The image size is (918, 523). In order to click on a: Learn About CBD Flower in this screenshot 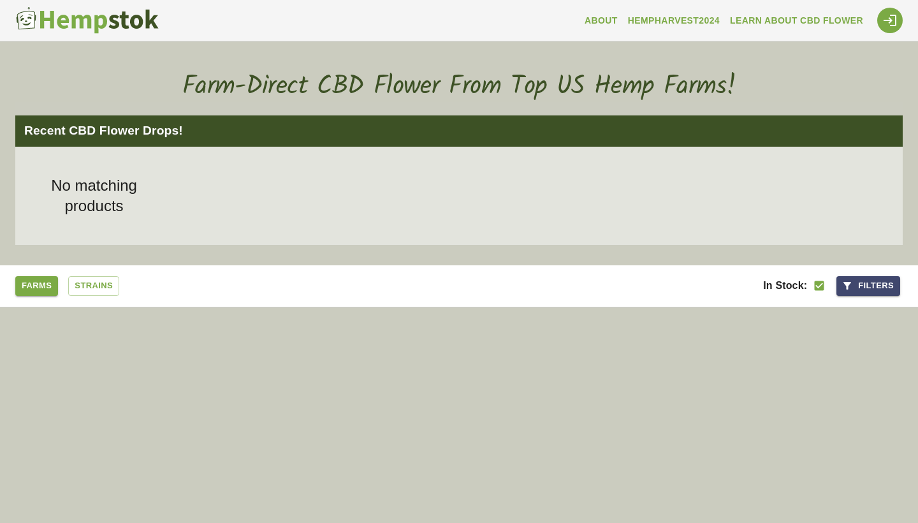, I will do `click(797, 20)`.